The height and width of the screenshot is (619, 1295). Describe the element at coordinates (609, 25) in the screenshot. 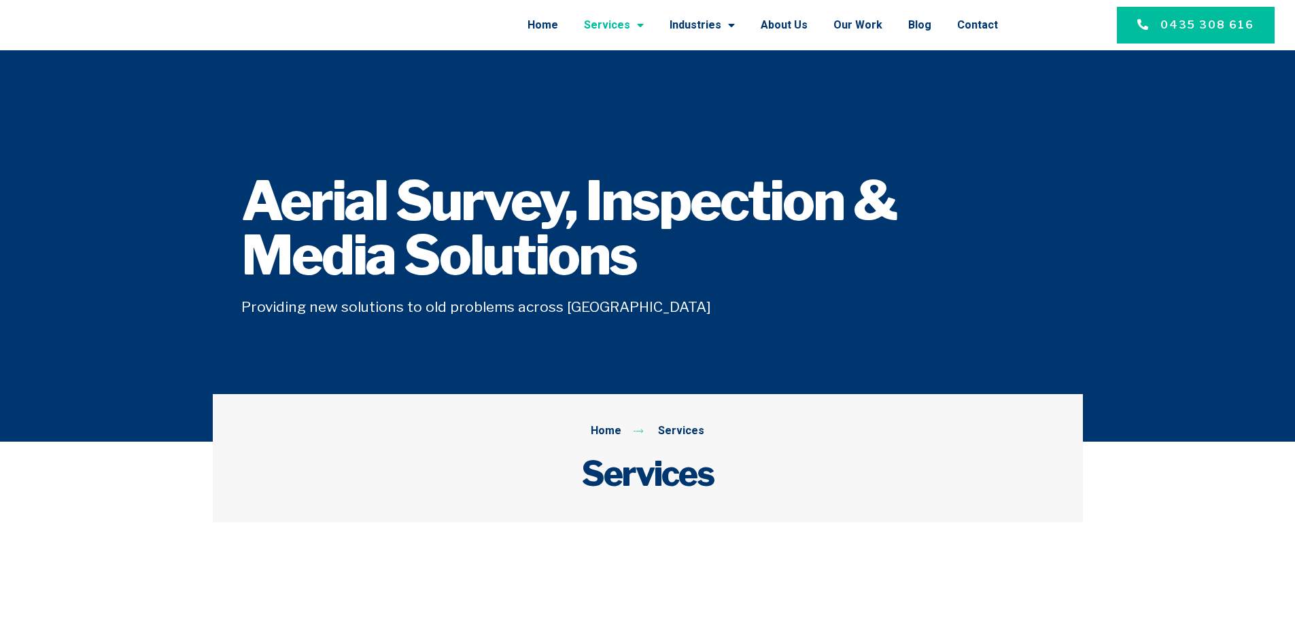

I see `nav: Menu` at that location.